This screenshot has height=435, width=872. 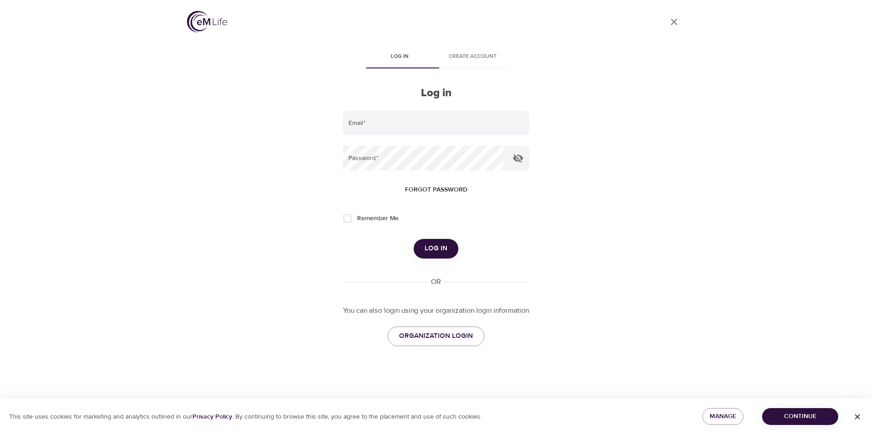 I want to click on span: Continue, so click(x=800, y=416).